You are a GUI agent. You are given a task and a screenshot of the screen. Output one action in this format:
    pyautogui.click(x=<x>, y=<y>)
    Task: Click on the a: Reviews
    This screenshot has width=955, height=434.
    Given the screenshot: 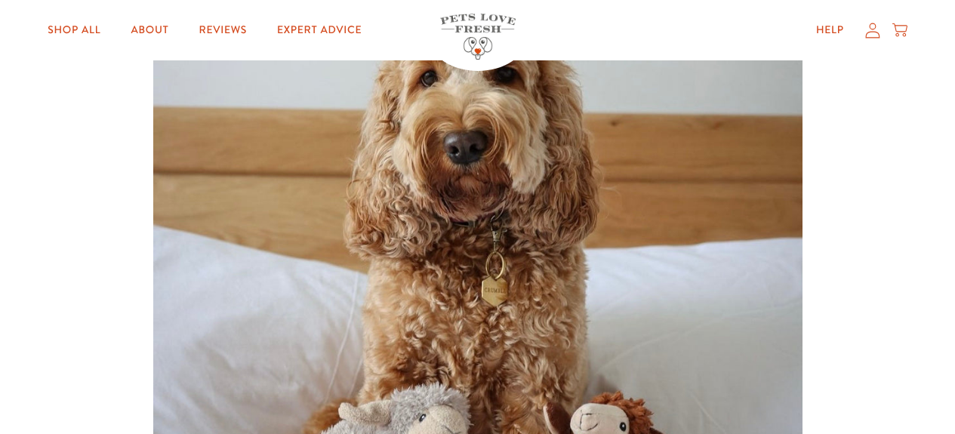 What is the action you would take?
    pyautogui.click(x=223, y=30)
    